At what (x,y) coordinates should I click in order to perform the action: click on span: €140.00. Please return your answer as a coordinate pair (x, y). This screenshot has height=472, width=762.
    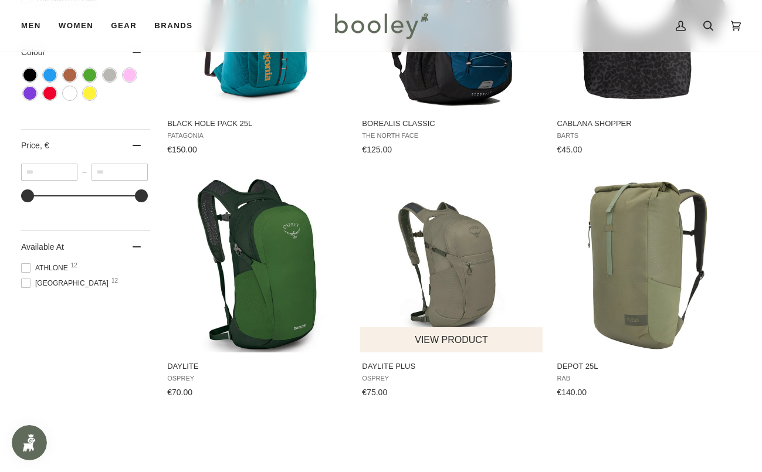
    Looking at the image, I should click on (572, 392).